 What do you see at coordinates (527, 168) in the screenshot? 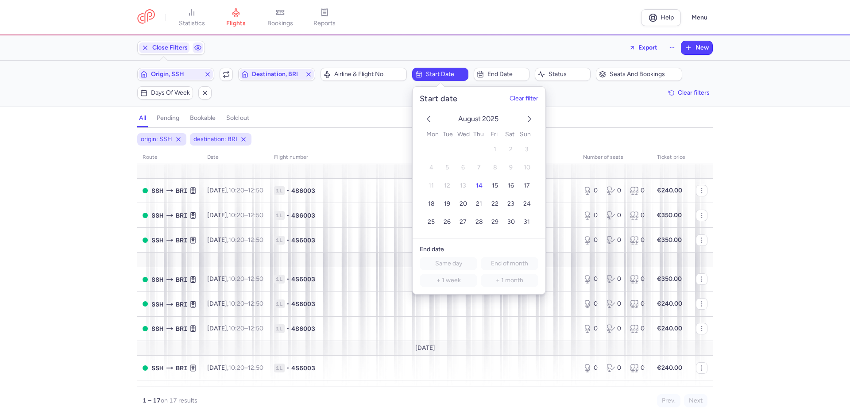
I see `button: 10` at bounding box center [527, 168].